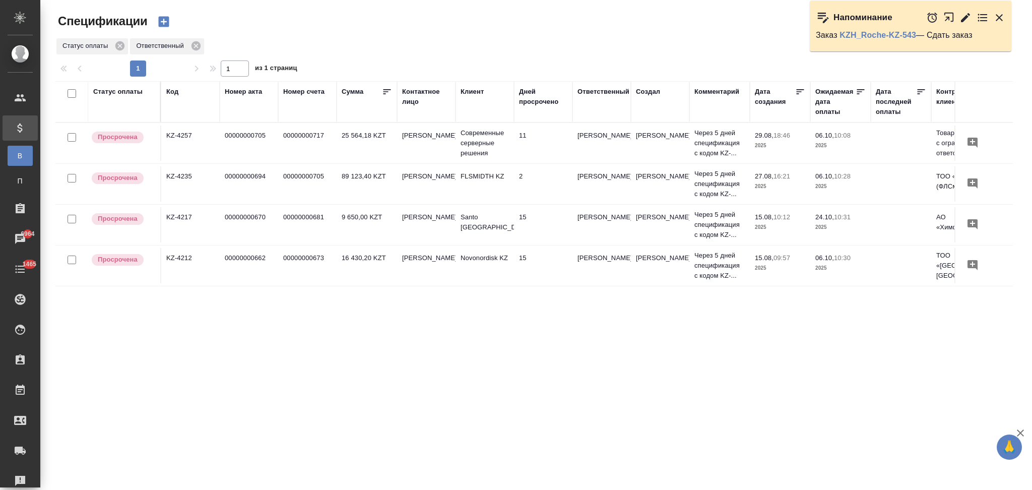  What do you see at coordinates (842, 257) in the screenshot?
I see `p: 10:30` at bounding box center [842, 257].